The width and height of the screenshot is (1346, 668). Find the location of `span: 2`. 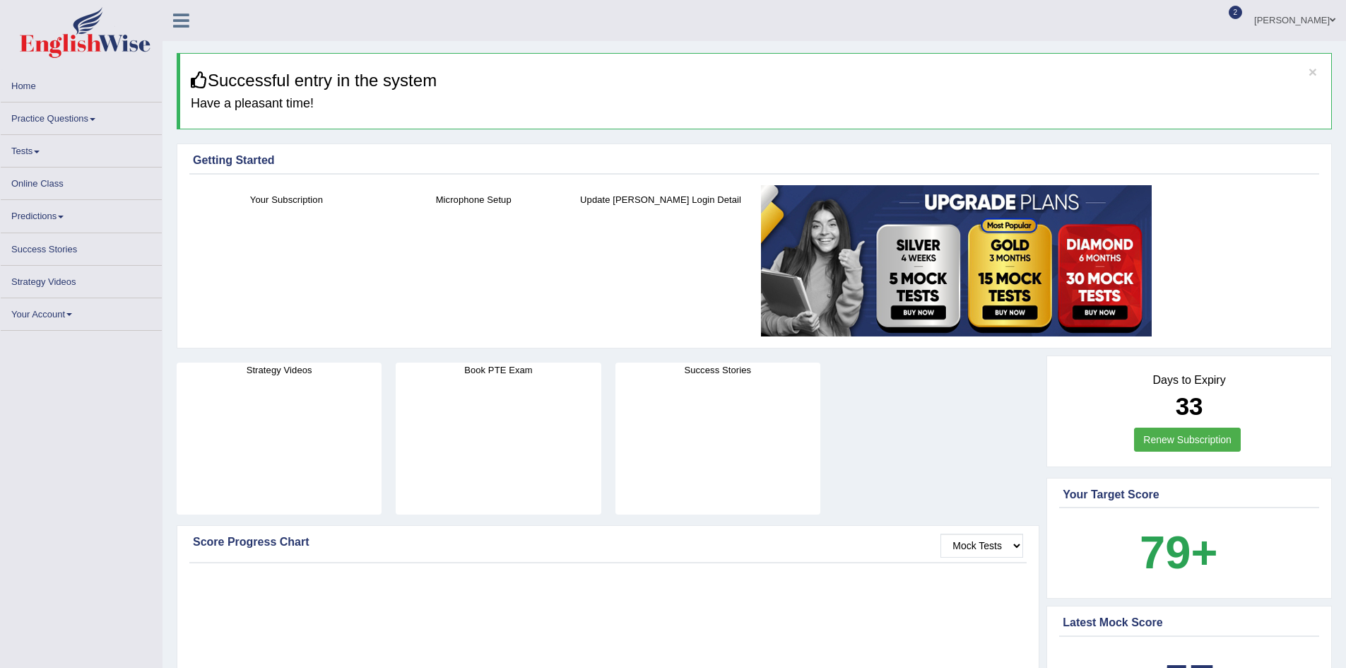

span: 2 is located at coordinates (1236, 12).